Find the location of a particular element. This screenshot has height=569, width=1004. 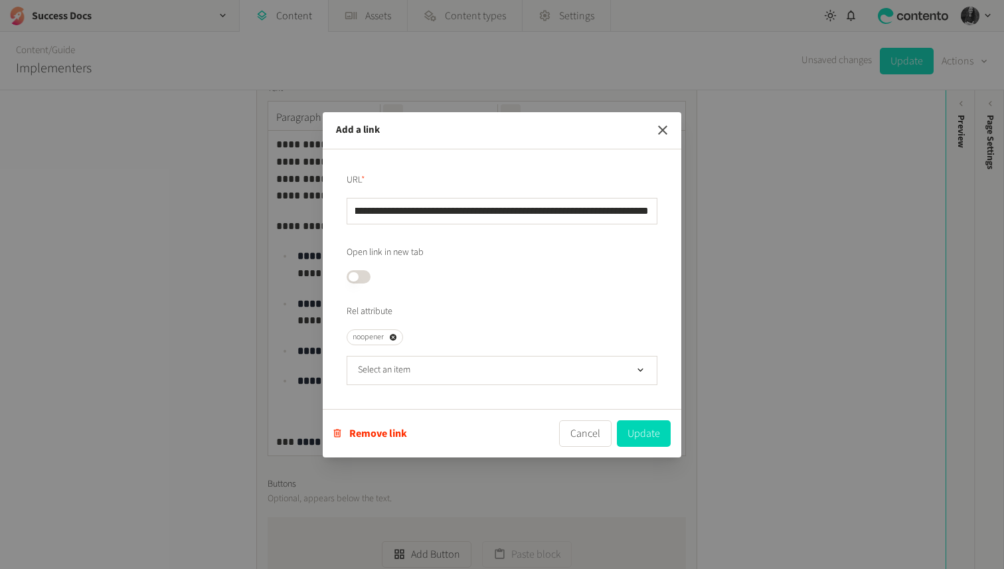

button: Update is located at coordinates (643, 433).